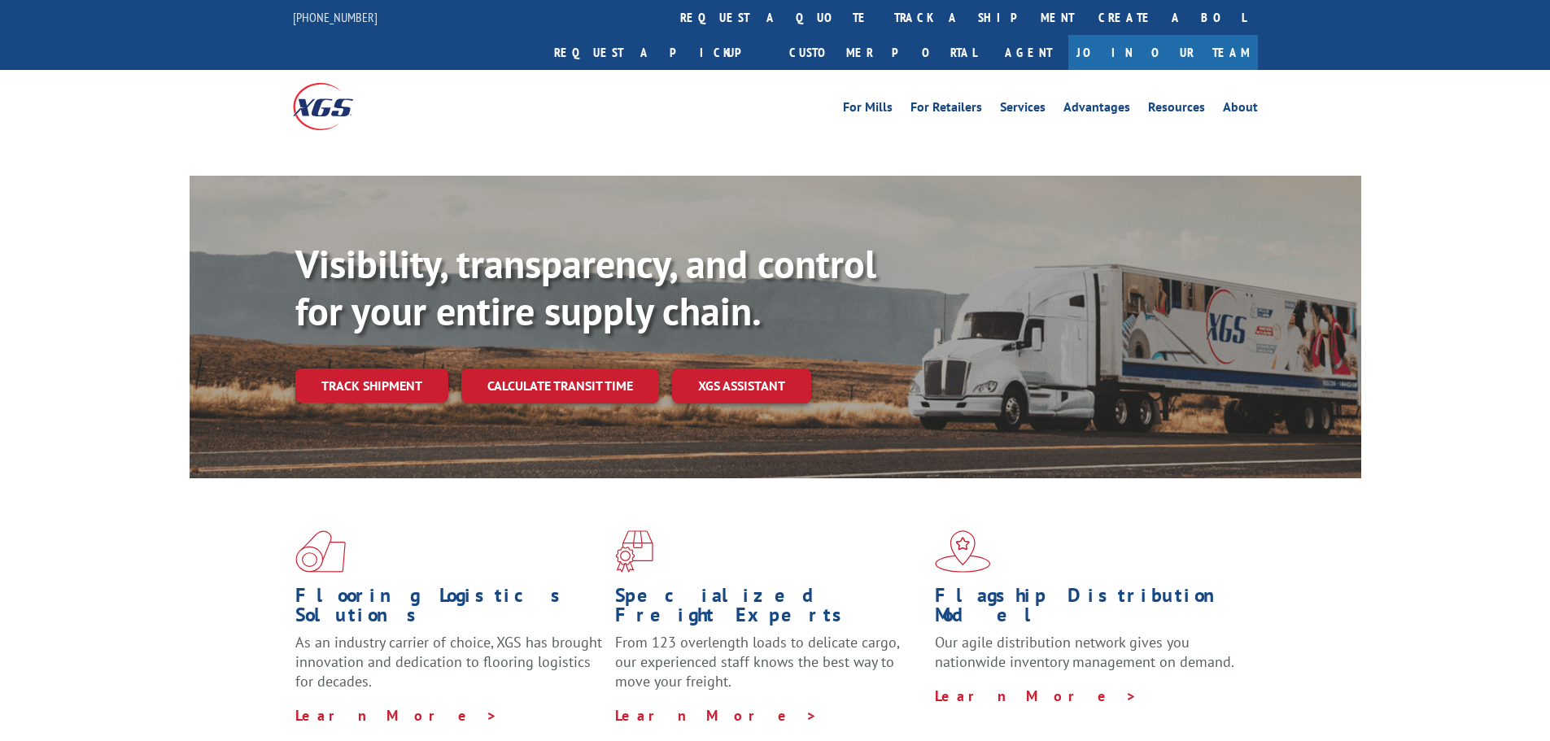  Describe the element at coordinates (1163, 52) in the screenshot. I see `a: Join Our Team` at that location.